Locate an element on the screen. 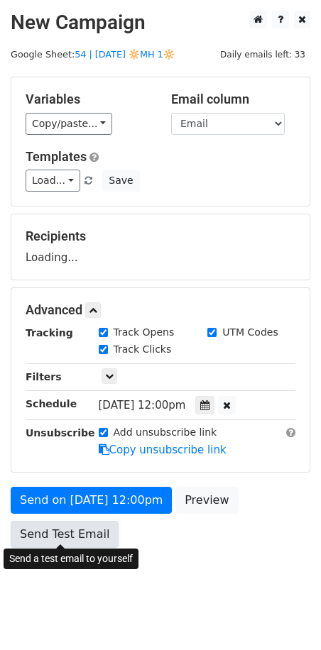 This screenshot has height=650, width=321. strong: Unsubscribe is located at coordinates (60, 433).